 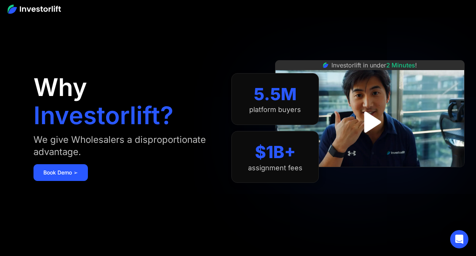 What do you see at coordinates (459, 239) in the screenshot?
I see `div: Open Intercom Messenger` at bounding box center [459, 239].